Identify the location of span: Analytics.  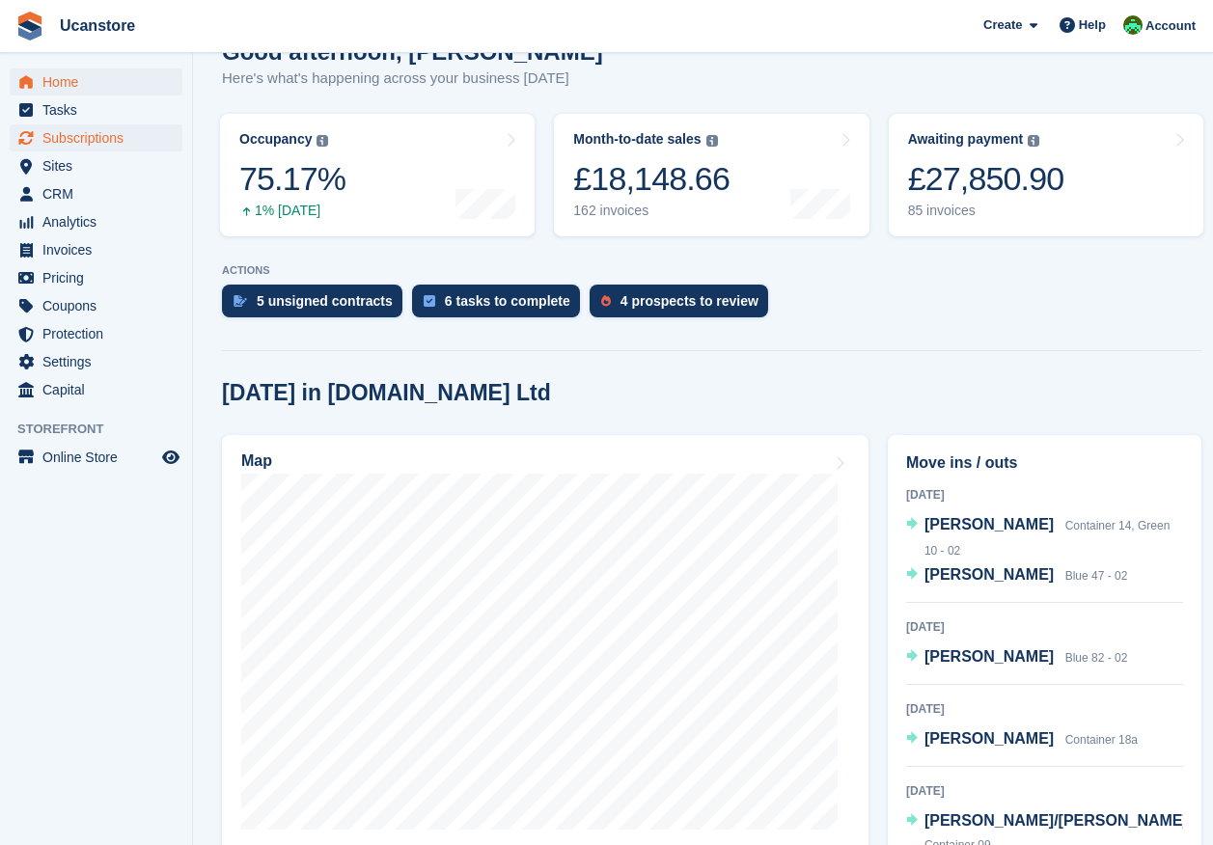
(100, 222).